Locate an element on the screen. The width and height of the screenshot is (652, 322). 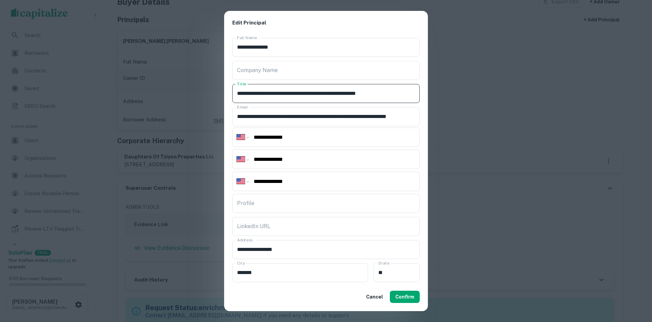
h2: Edit Principal is located at coordinates (326, 23).